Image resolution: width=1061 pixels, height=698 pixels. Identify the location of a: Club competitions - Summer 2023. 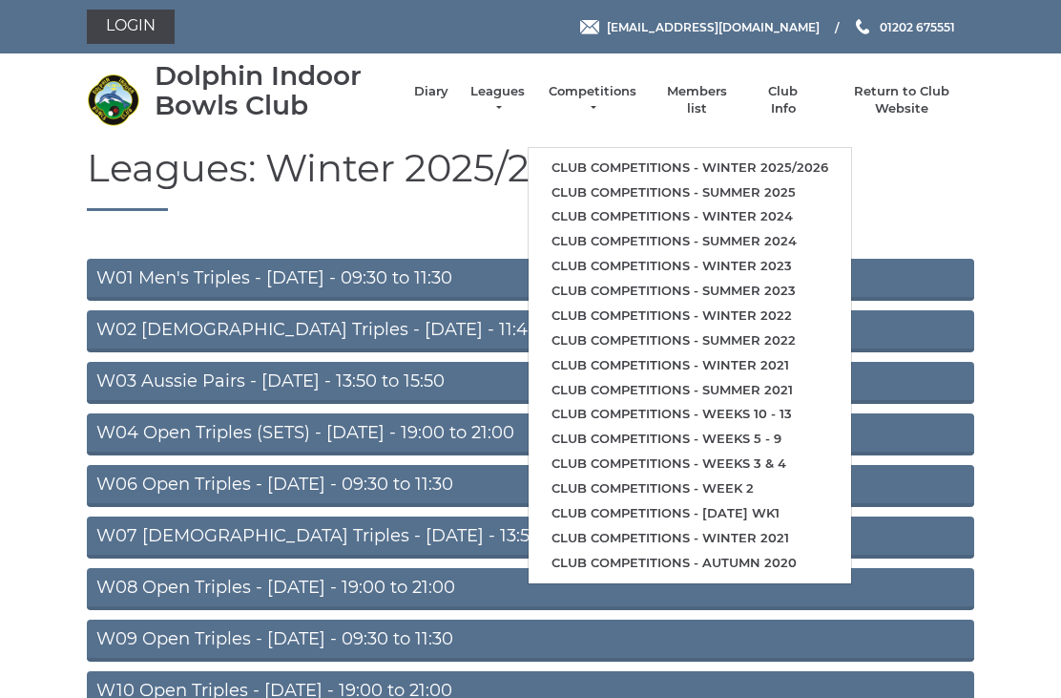
(690, 291).